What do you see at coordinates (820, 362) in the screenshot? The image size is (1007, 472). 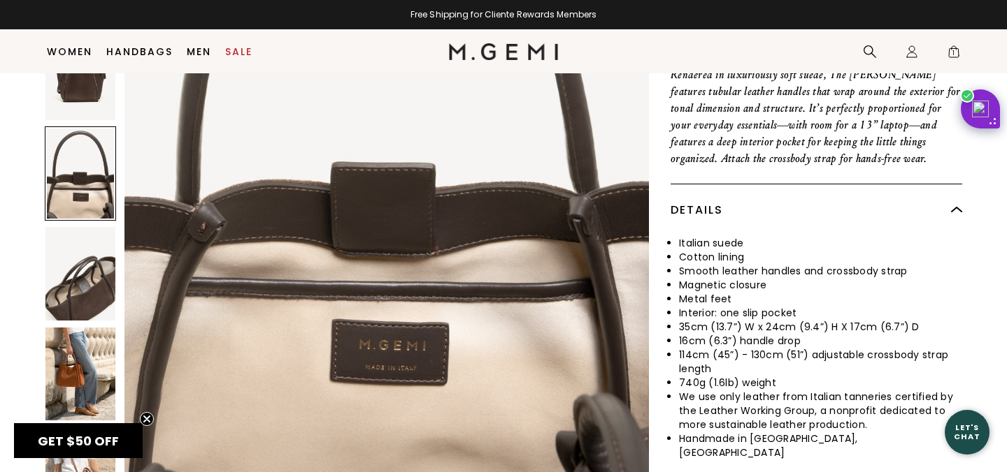 I see `li: 114cm (45”) - 130cm (51”) adjustable crossbody strap length` at bounding box center [820, 362].